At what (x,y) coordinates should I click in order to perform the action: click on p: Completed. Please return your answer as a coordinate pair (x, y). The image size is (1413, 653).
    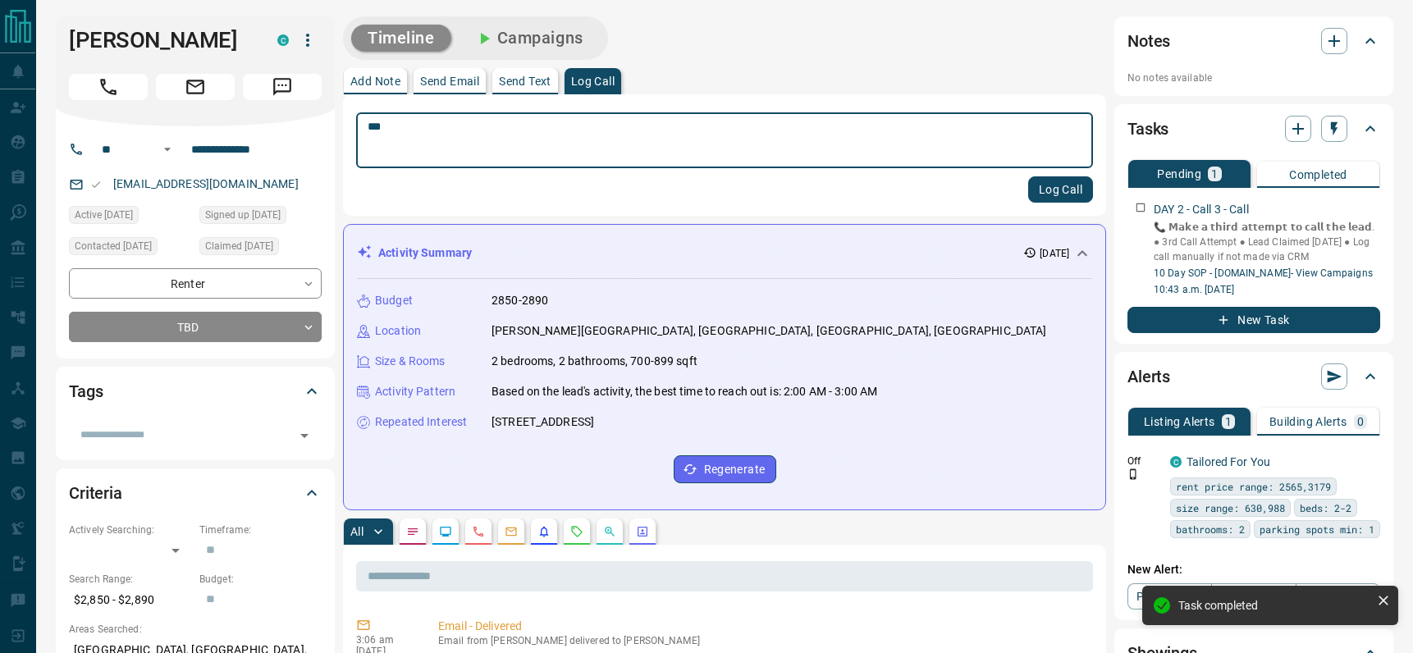
    Looking at the image, I should click on (1318, 175).